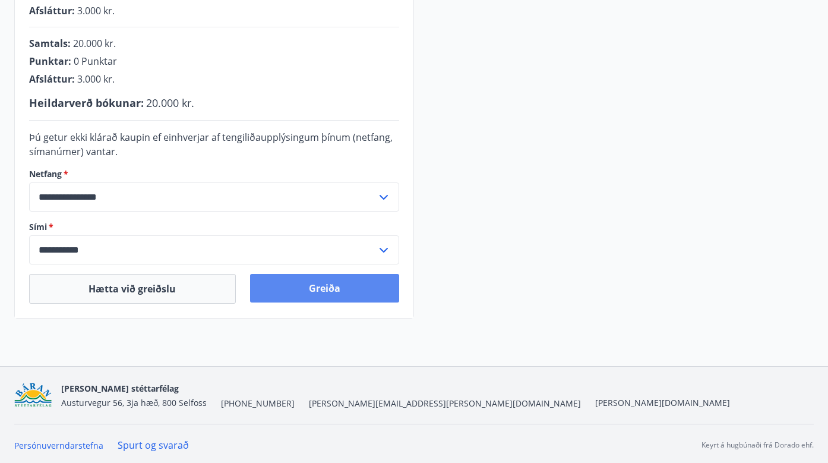  I want to click on span: Punktar :, so click(50, 61).